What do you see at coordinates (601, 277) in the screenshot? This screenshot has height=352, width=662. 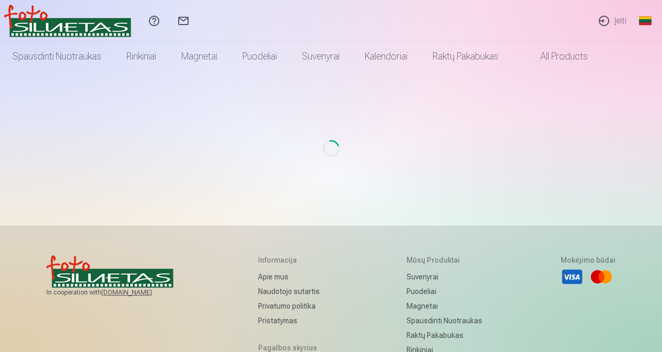 I see `li: Mastercard` at bounding box center [601, 277].